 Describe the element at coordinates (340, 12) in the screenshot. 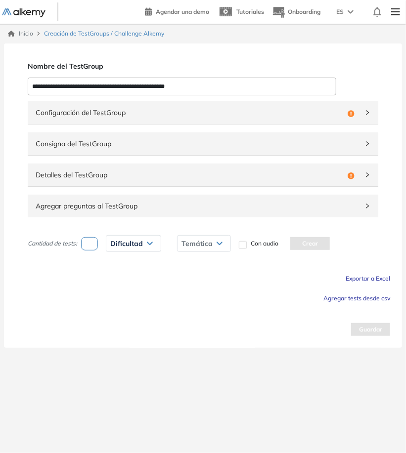

I see `span: ES` at that location.